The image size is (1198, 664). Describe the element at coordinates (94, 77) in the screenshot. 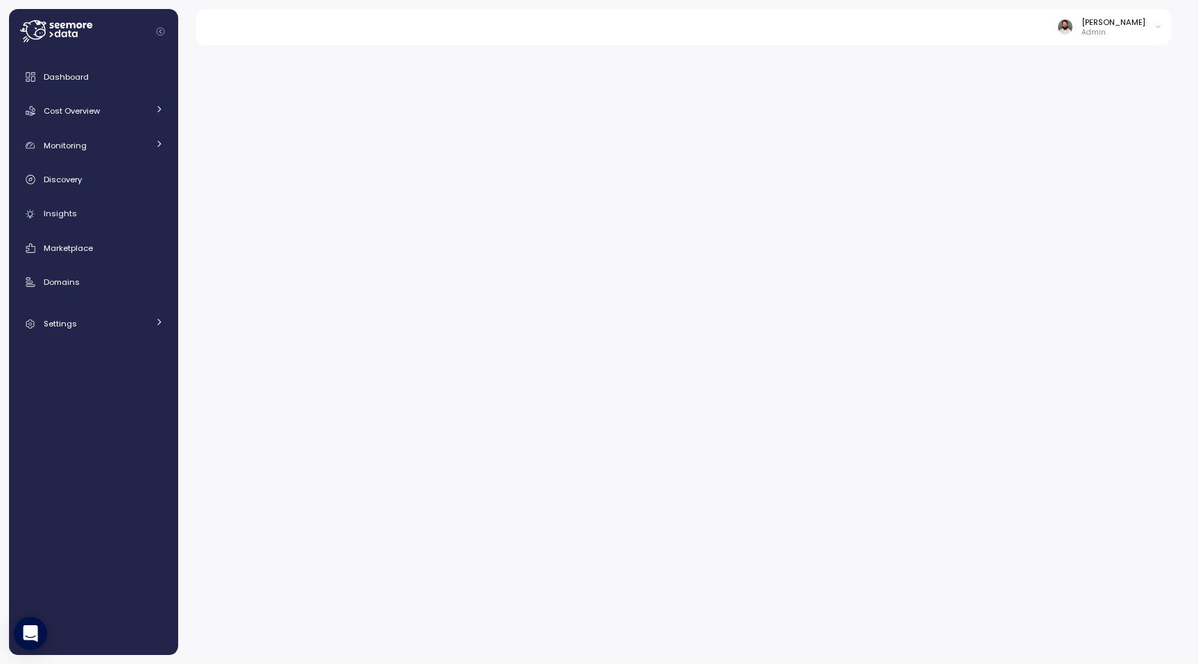

I see `a: Dashboard` at that location.